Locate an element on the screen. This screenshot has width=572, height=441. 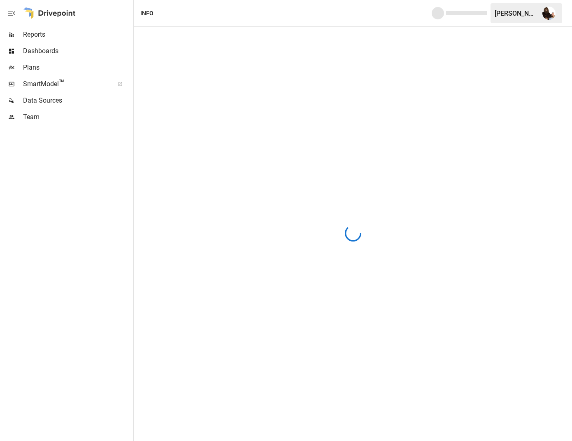
span: Dashboards is located at coordinates (77, 51).